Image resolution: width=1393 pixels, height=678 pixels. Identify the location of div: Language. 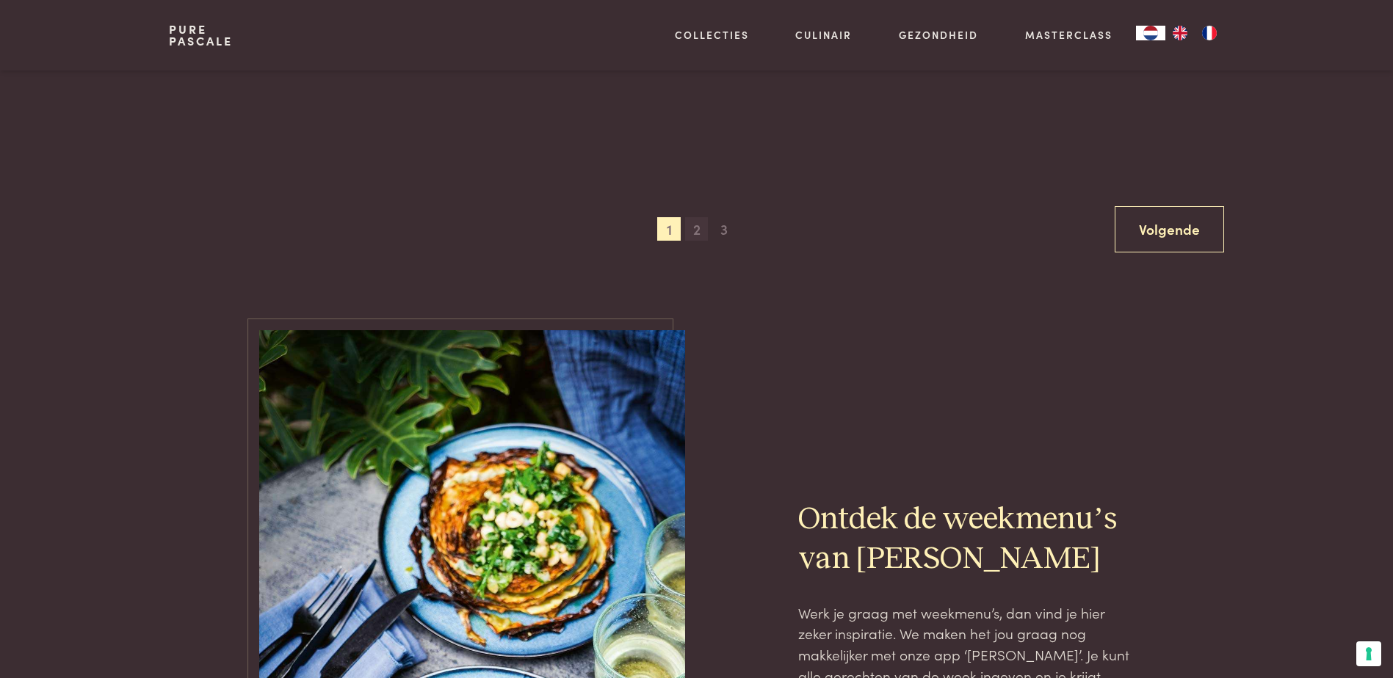
(1150, 33).